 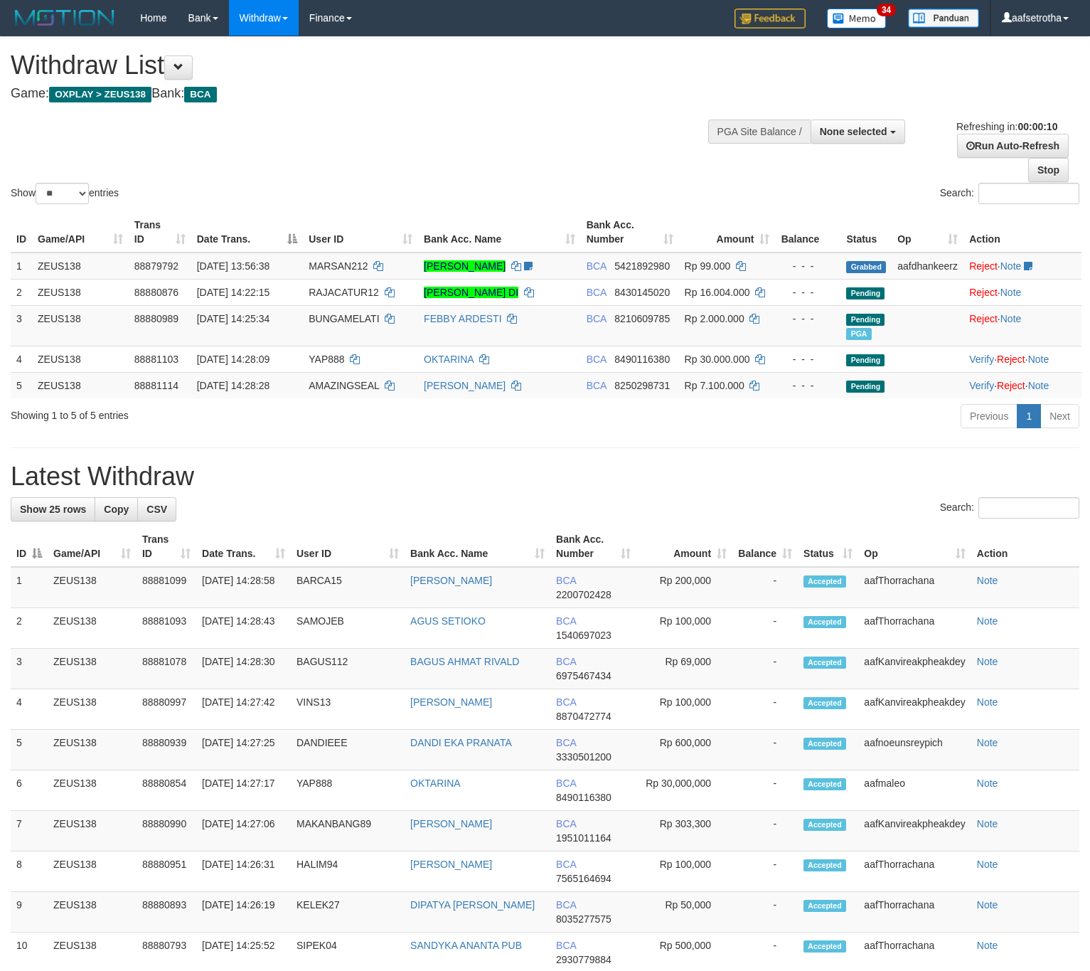 What do you see at coordinates (915, 750) in the screenshot?
I see `td: aafnoeunsreypich` at bounding box center [915, 750].